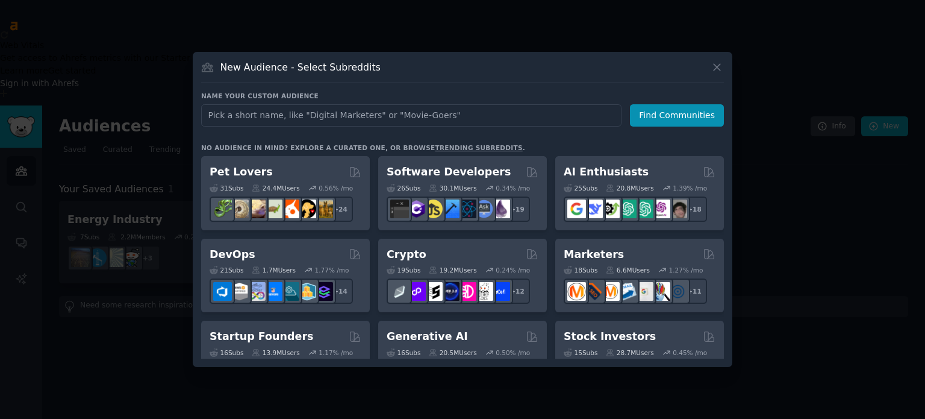 The image size is (925, 419). What do you see at coordinates (290, 208) in the screenshot?
I see `img: cockatiel` at bounding box center [290, 208].